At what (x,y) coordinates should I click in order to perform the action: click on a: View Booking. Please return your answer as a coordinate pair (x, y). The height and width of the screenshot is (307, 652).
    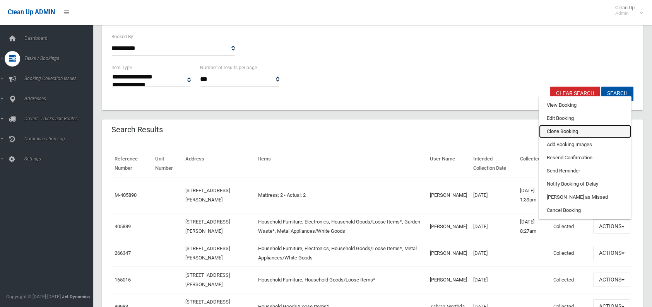
    Looking at the image, I should click on (585, 105).